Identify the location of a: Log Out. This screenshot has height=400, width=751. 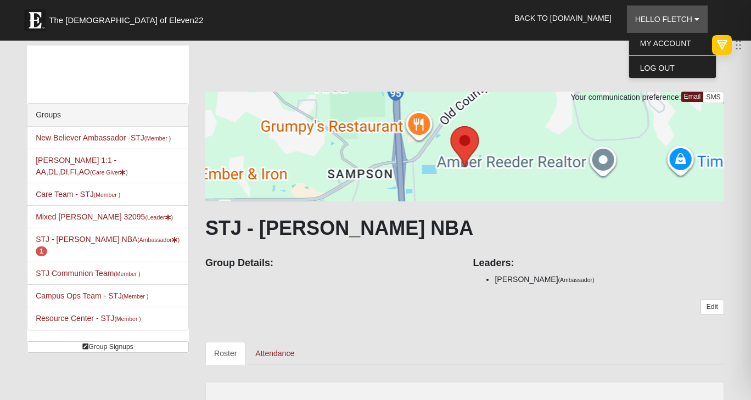
(673, 68).